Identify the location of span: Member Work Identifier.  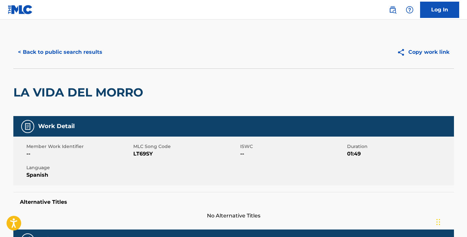
(79, 146).